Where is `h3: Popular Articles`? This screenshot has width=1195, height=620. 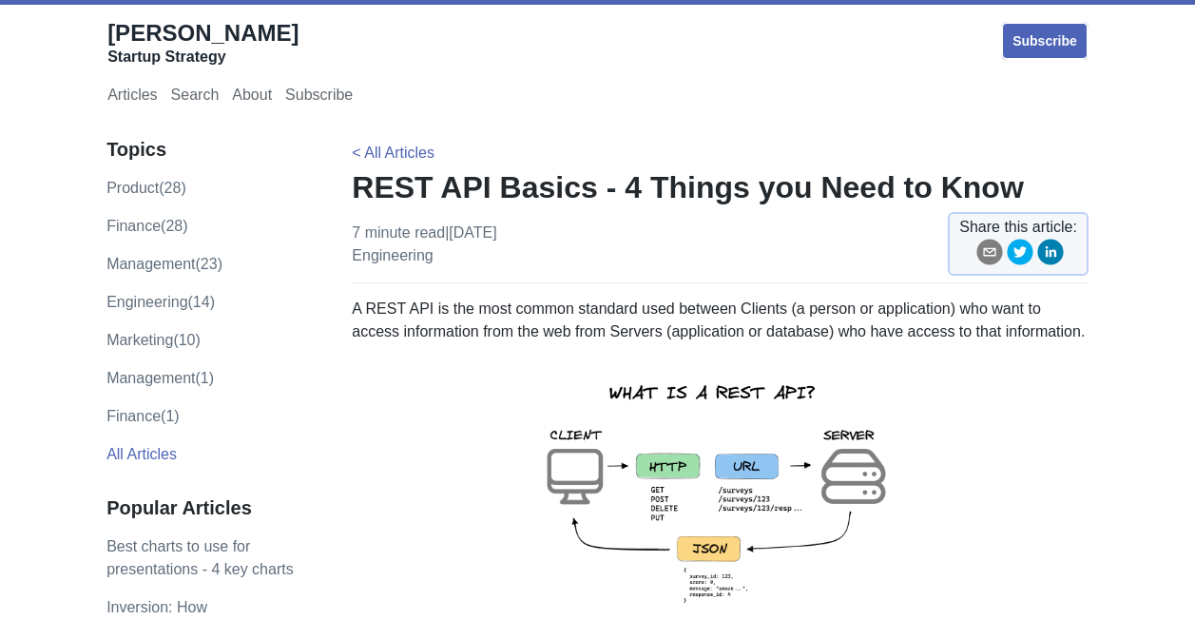 h3: Popular Articles is located at coordinates (209, 507).